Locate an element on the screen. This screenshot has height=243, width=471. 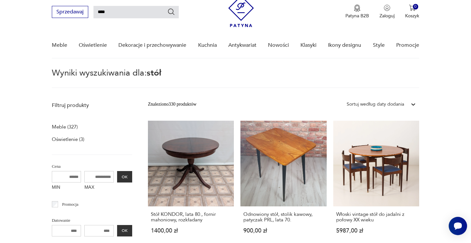
div: 0 is located at coordinates (415, 7).